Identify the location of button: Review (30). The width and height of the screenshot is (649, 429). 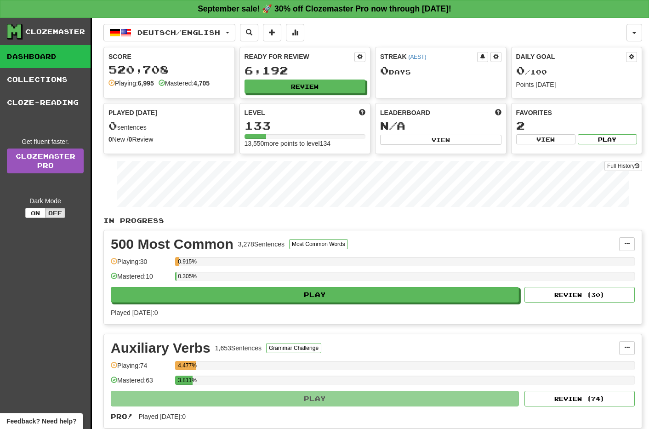
(580, 295).